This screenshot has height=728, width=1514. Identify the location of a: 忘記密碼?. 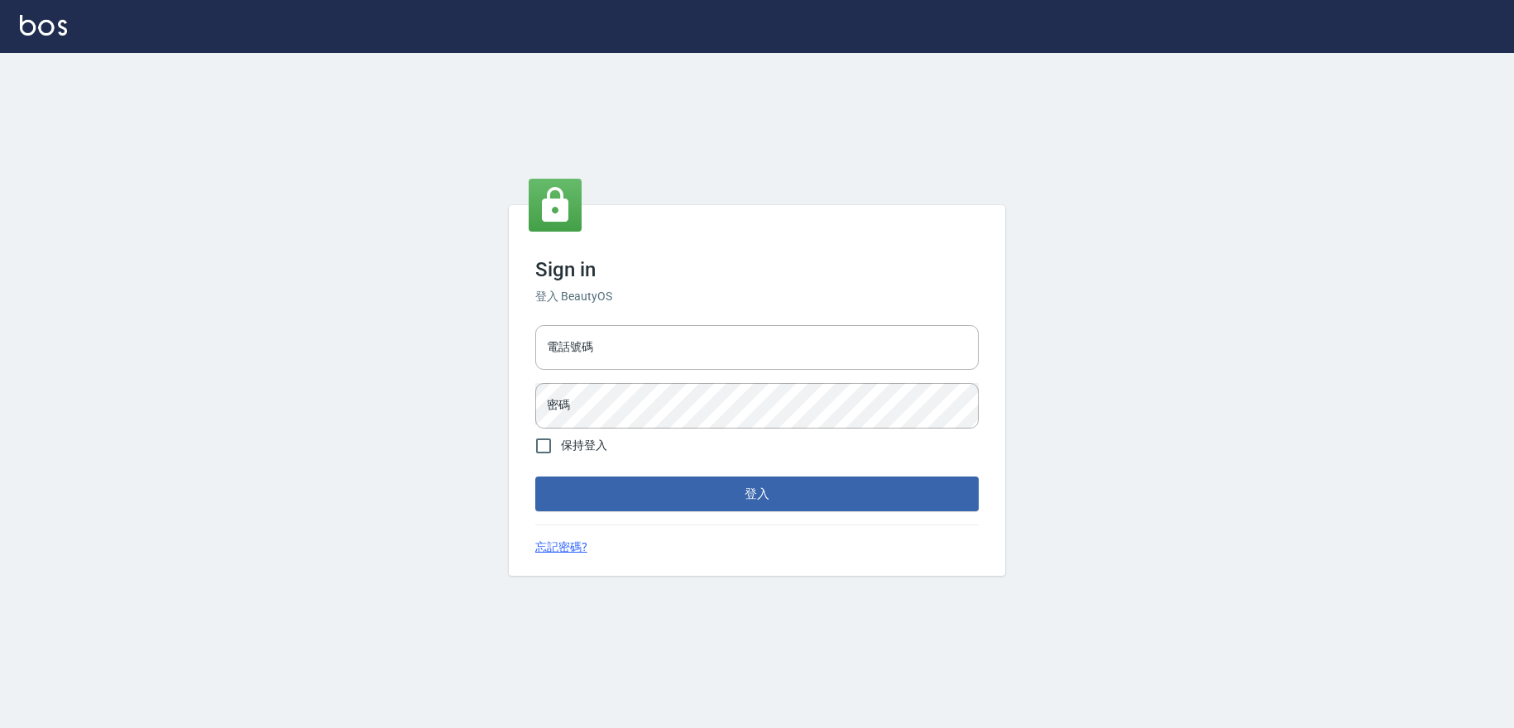
(561, 547).